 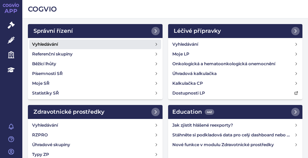 What do you see at coordinates (235, 135) in the screenshot?
I see `a: Stáhněte si podkladová data pro celý dashboard nebo obrázek grafu v COGVIO App modulu Analytics` at bounding box center [235, 135].